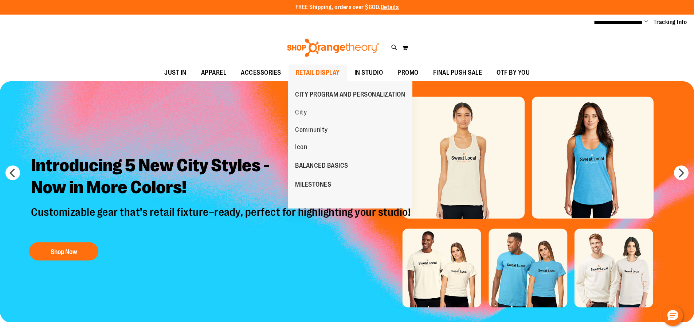 The image size is (694, 335). Describe the element at coordinates (13, 173) in the screenshot. I see `button: prev` at that location.